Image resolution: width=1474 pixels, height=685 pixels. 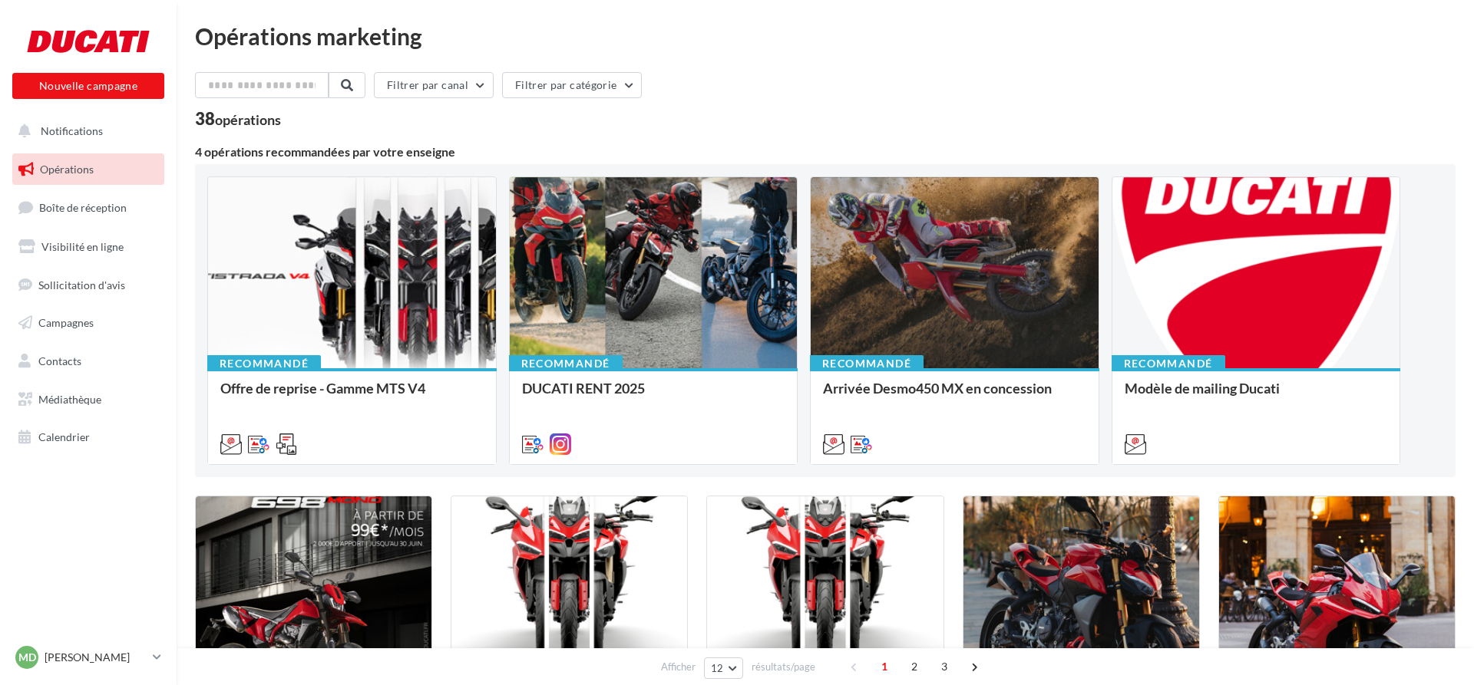 What do you see at coordinates (434, 85) in the screenshot?
I see `button: Filtrer par canal` at bounding box center [434, 85].